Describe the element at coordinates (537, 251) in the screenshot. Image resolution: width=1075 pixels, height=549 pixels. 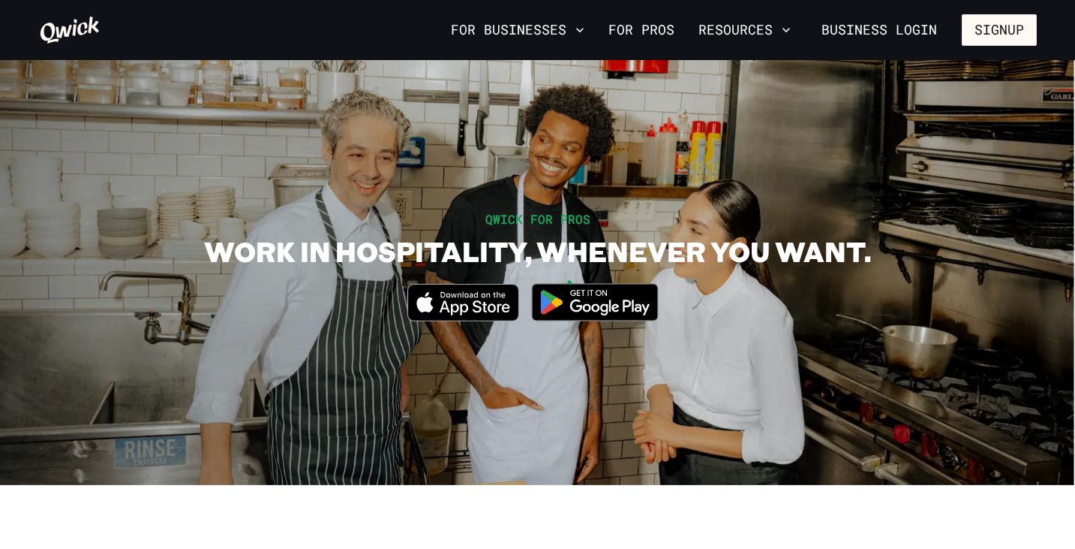
I see `h1: WORK IN HOSPITALITY, WHENEVER YOU WANT.` at that location.